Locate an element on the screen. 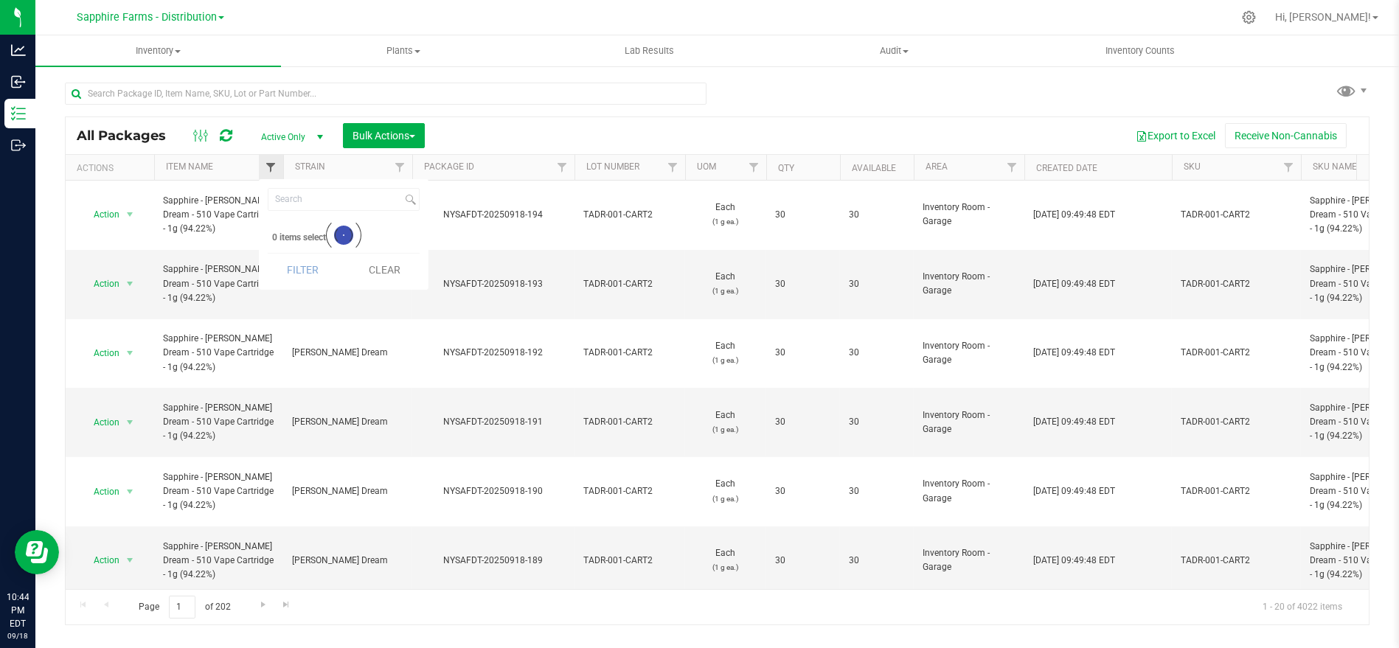 The height and width of the screenshot is (648, 1399). span: Lab Results is located at coordinates (649, 51).